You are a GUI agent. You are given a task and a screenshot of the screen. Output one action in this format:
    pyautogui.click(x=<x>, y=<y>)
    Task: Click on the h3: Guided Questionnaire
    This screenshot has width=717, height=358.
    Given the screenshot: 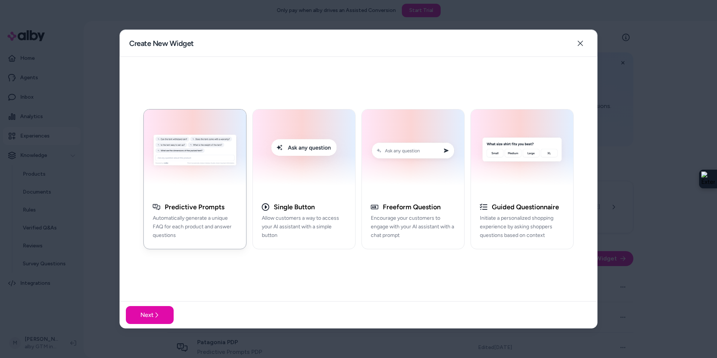 What is the action you would take?
    pyautogui.click(x=526, y=207)
    